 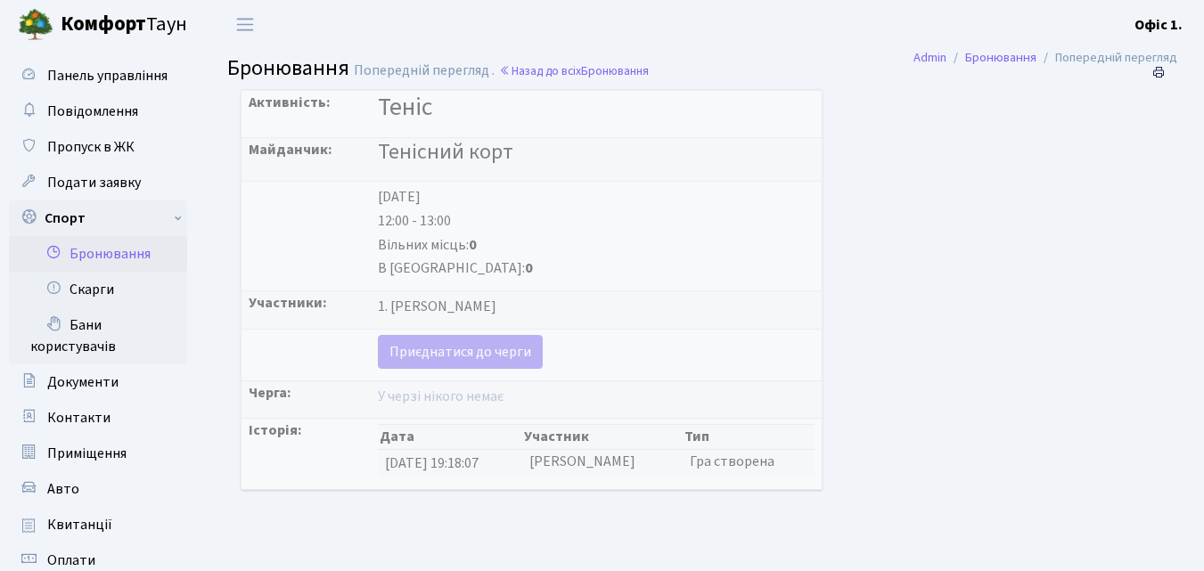 What do you see at coordinates (595, 221) in the screenshot?
I see `div: 12:00 - 13:00` at bounding box center [595, 221].